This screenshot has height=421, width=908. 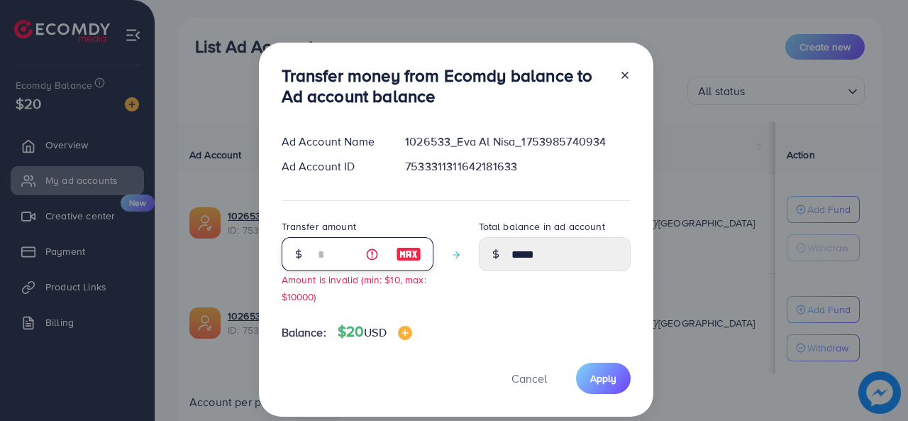 I want to click on button: Apply, so click(x=603, y=377).